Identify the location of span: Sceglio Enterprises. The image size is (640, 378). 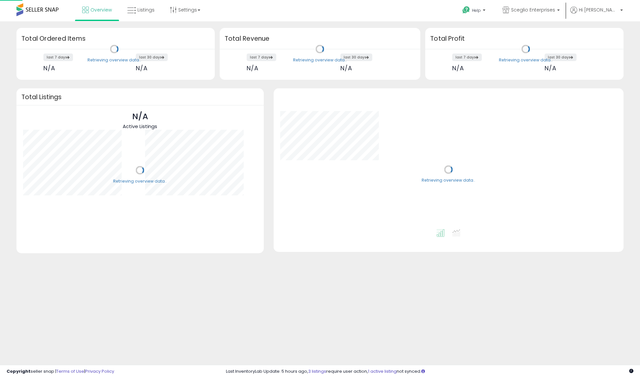
(533, 10).